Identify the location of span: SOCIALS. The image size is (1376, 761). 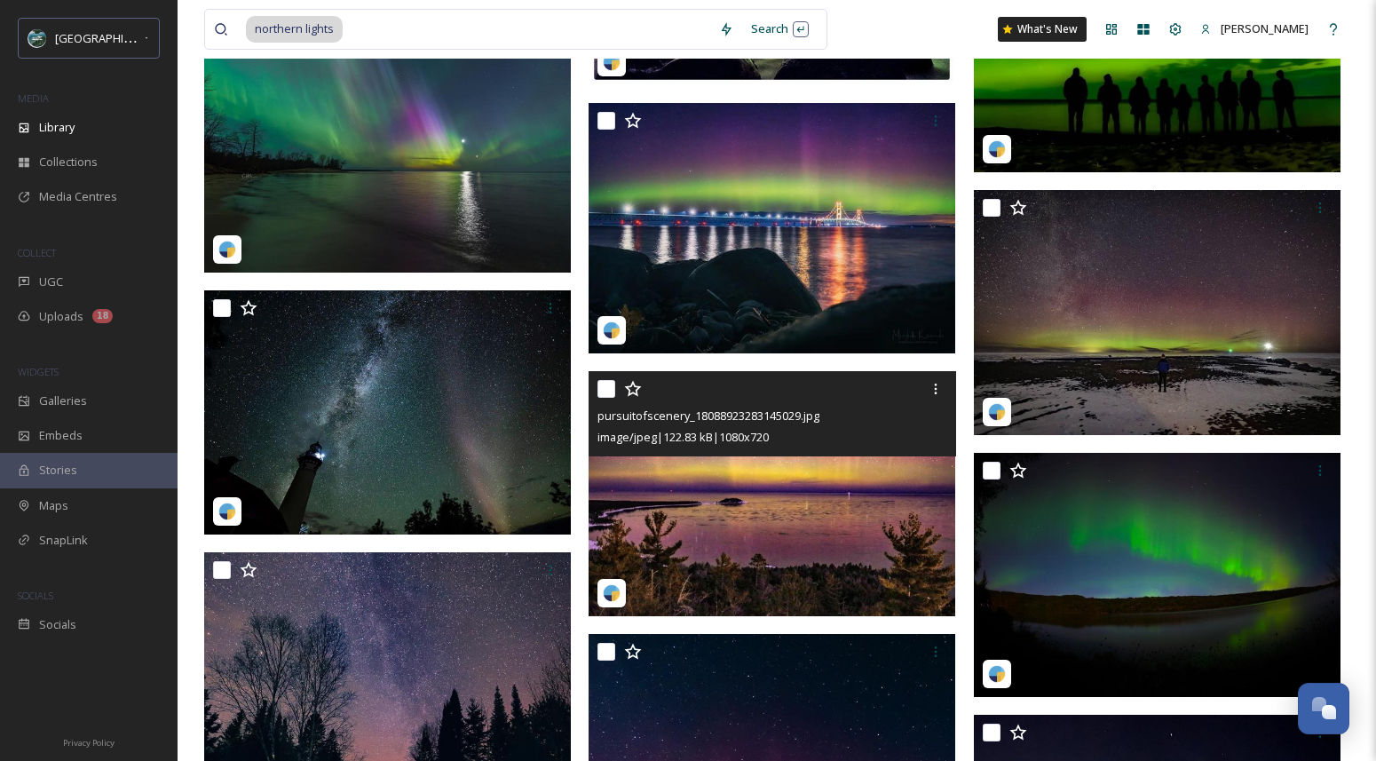
(36, 595).